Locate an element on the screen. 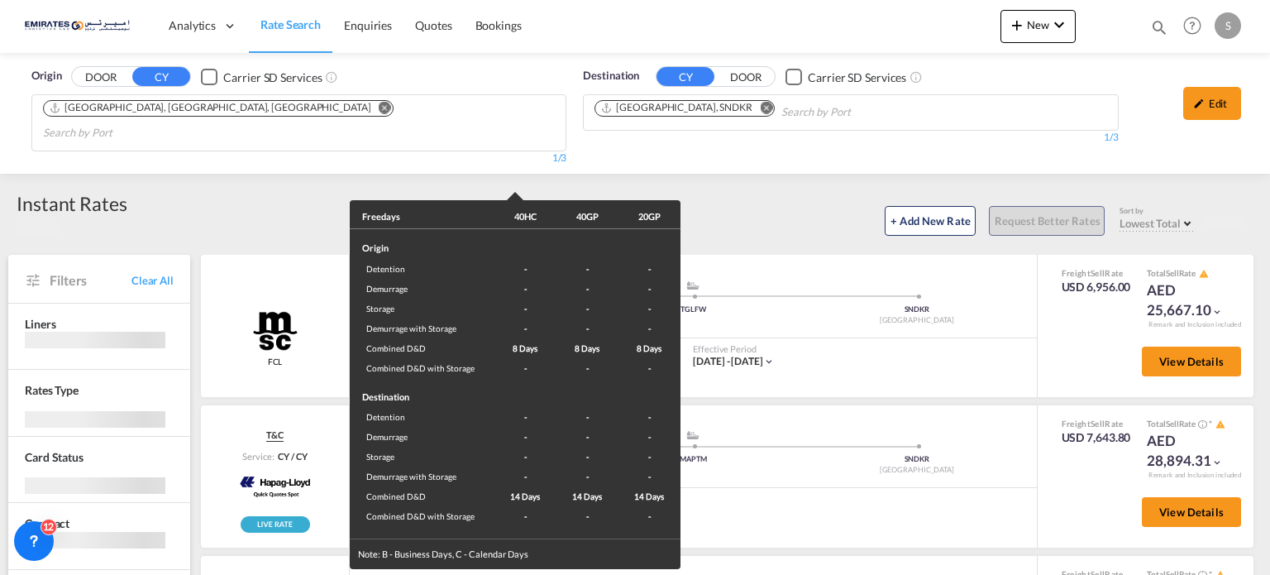  td: Destination is located at coordinates (422, 392).